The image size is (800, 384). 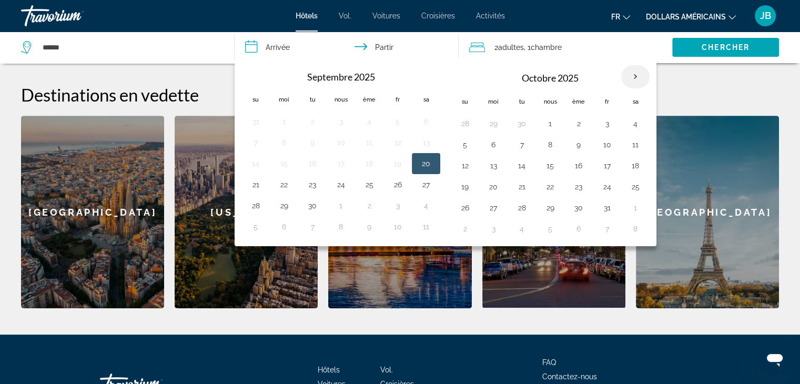 I want to click on button: Day 22, so click(x=284, y=185).